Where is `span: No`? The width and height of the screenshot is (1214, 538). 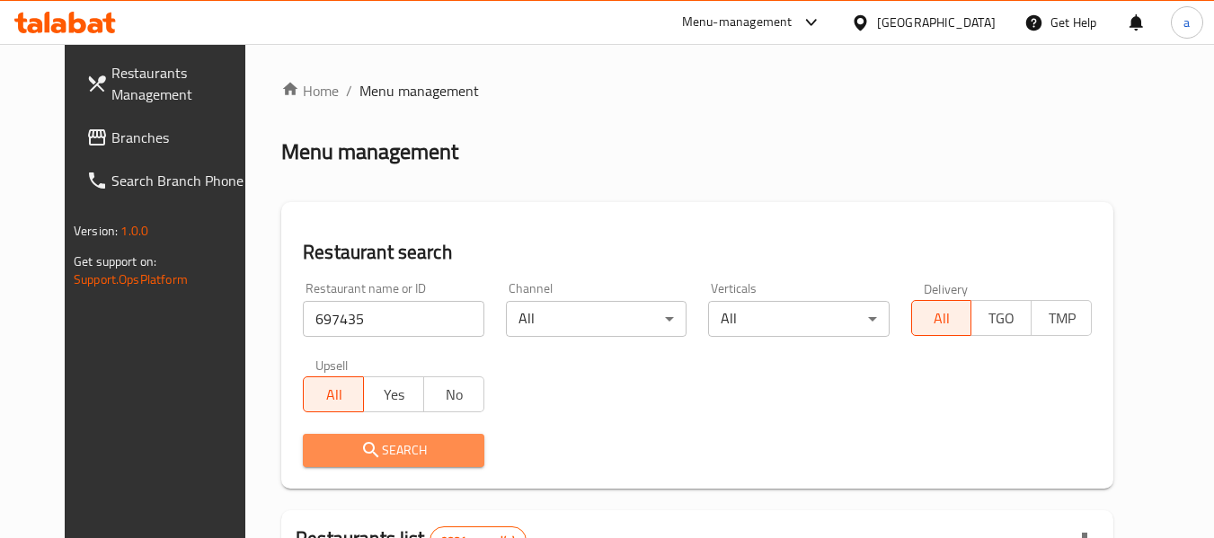 span: No is located at coordinates (454, 395).